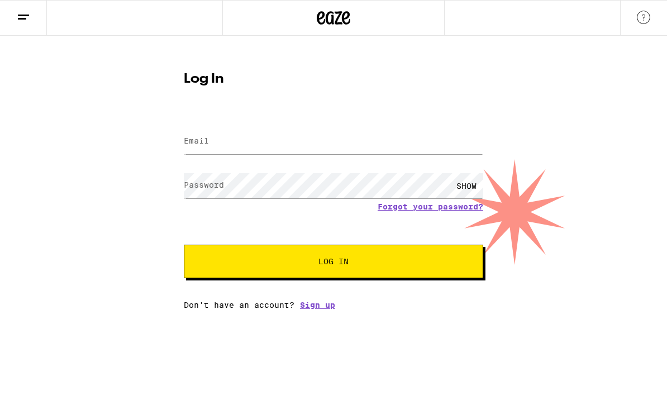 Image resolution: width=667 pixels, height=400 pixels. Describe the element at coordinates (334, 141) in the screenshot. I see `input: Email` at that location.